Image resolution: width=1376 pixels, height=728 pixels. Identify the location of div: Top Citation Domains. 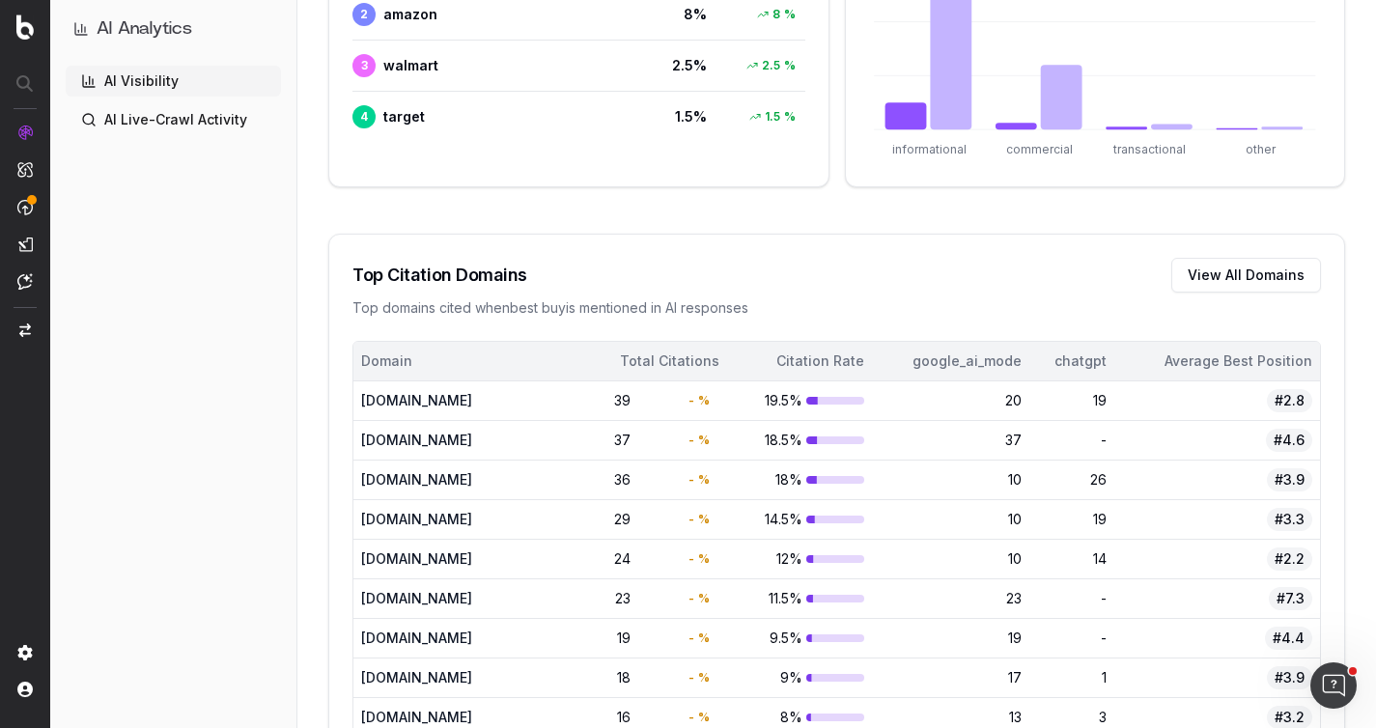
(439, 275).